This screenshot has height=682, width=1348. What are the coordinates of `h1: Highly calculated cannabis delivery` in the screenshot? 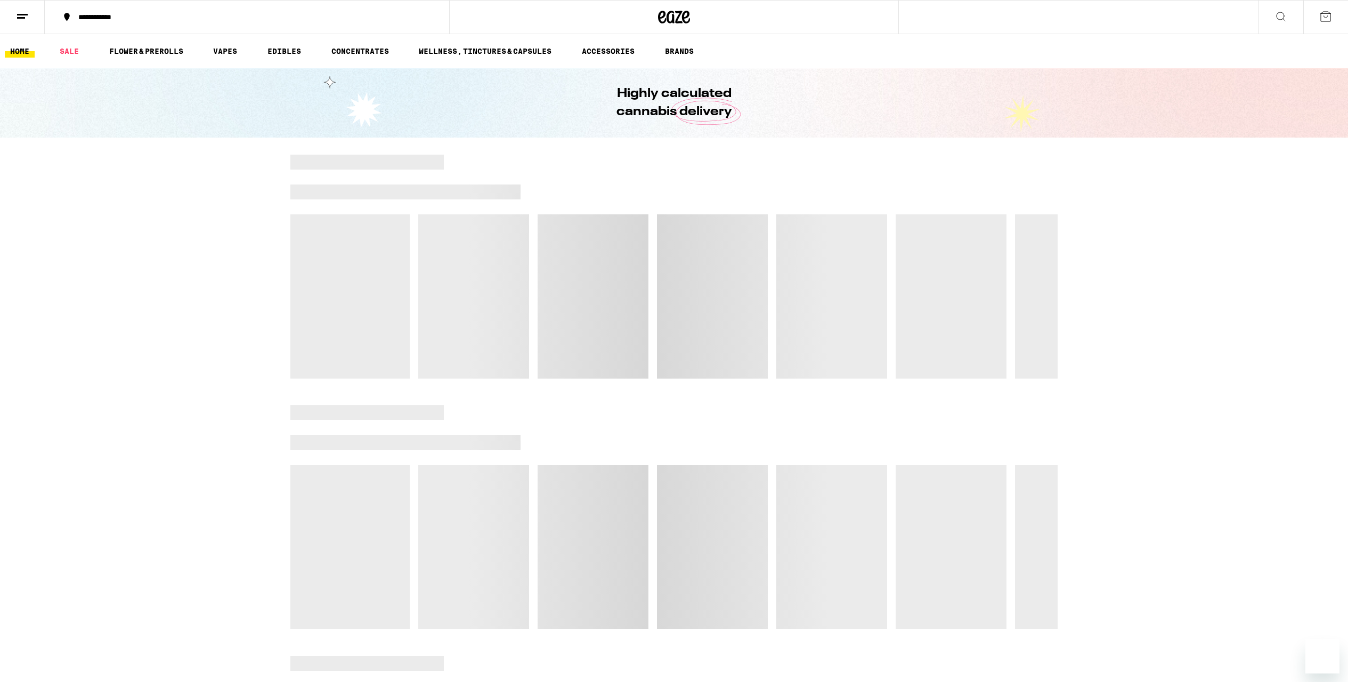 It's located at (674, 103).